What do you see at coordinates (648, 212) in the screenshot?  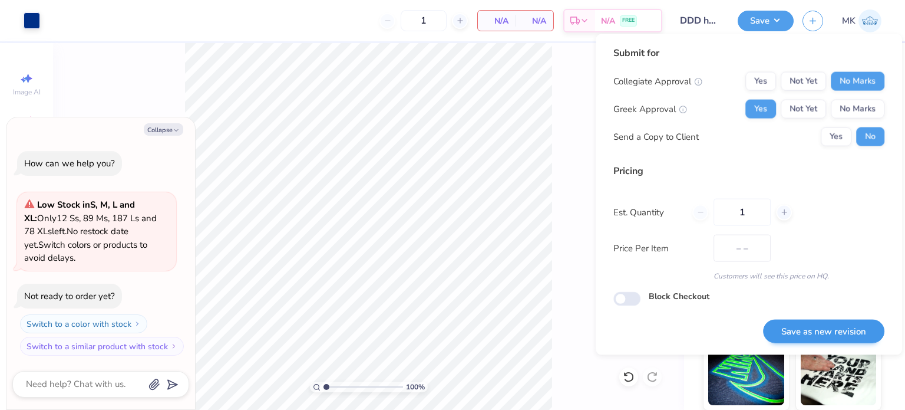 I see `label: Est. Quantity` at bounding box center [648, 212].